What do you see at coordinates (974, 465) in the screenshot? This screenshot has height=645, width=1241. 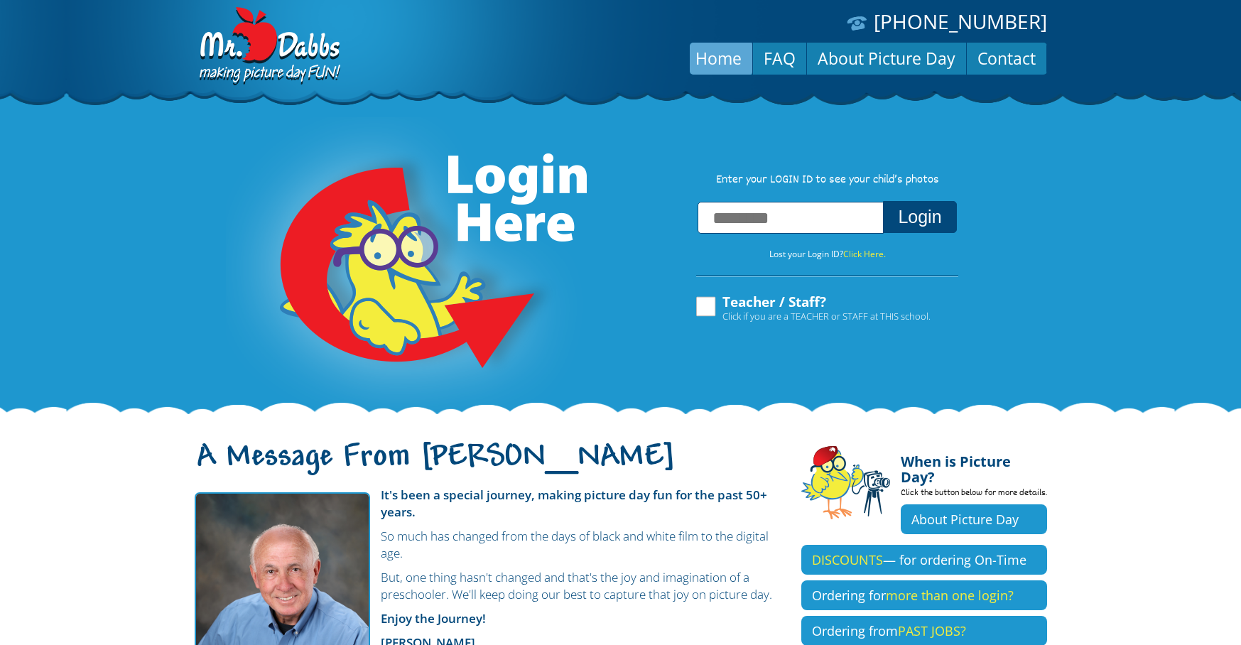 I see `h4: When is Picture Day?` at bounding box center [974, 465].